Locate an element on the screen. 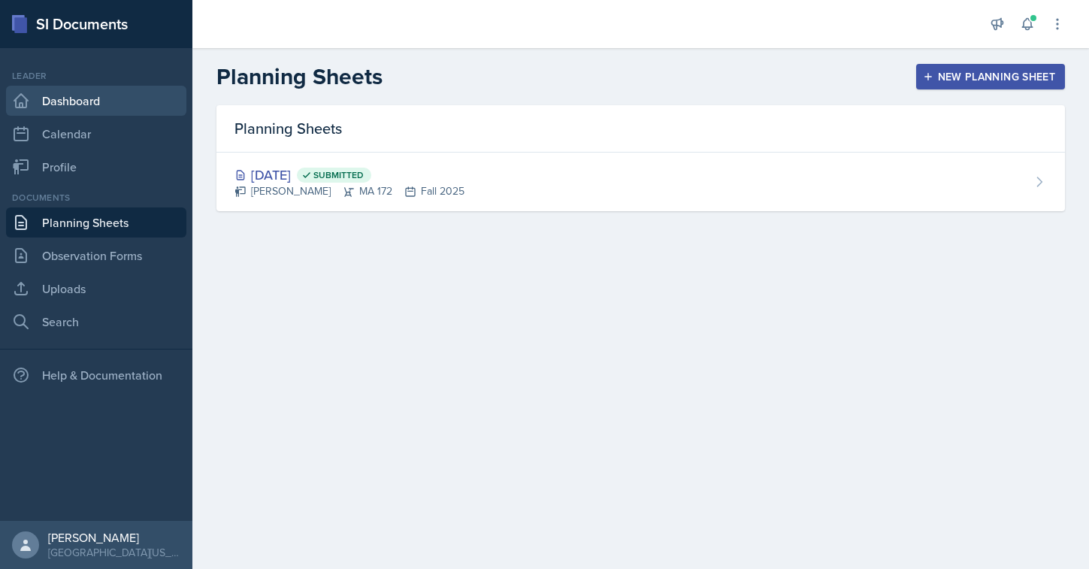 The width and height of the screenshot is (1089, 569). div: Planning Sheets is located at coordinates (641, 129).